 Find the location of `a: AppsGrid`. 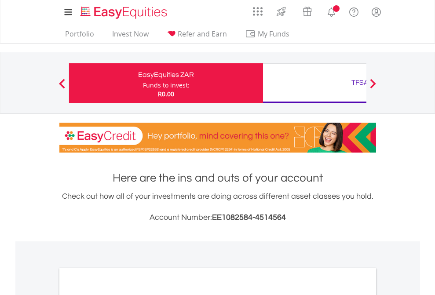

a: AppsGrid is located at coordinates (258, 9).